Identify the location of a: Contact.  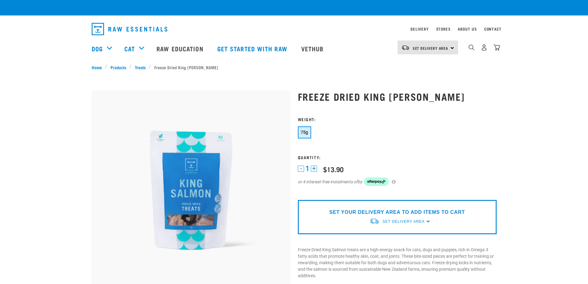
(493, 29).